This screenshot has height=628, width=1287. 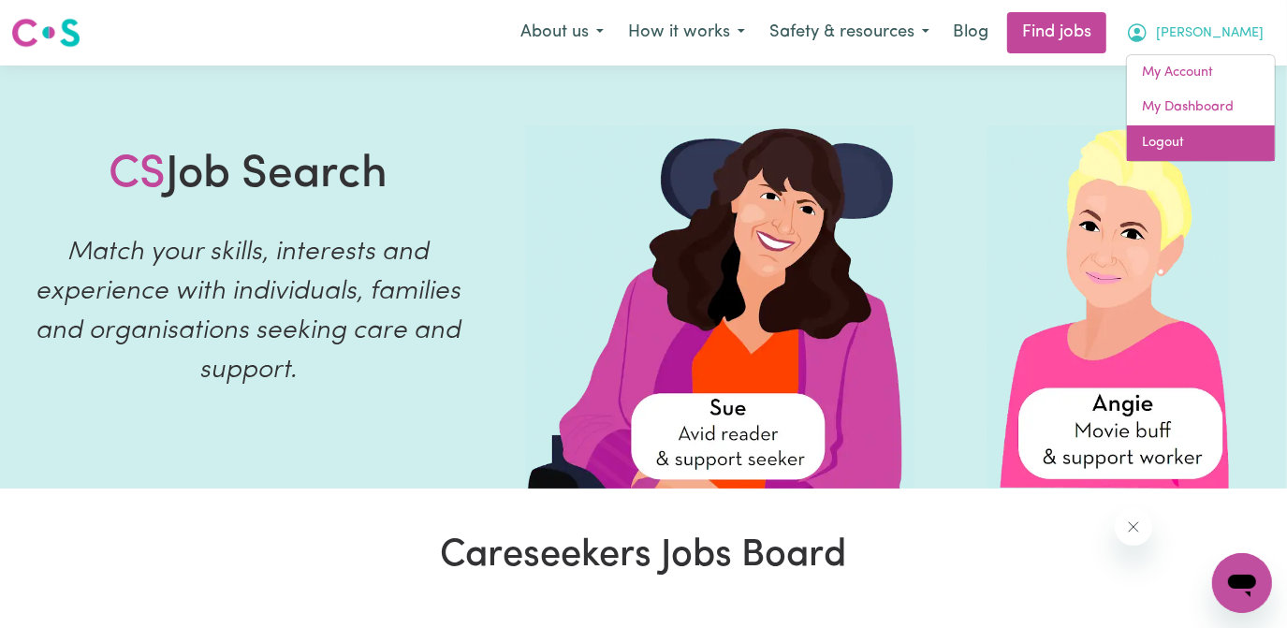 I want to click on button: How it works, so click(x=686, y=33).